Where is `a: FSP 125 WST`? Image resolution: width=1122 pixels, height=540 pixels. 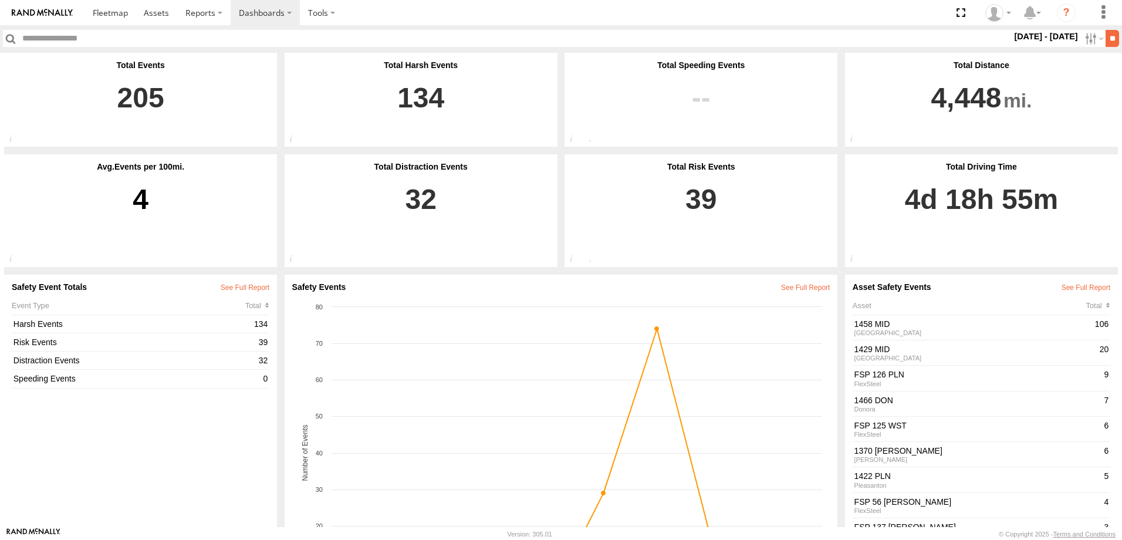
a: FSP 125 WST is located at coordinates (978, 426).